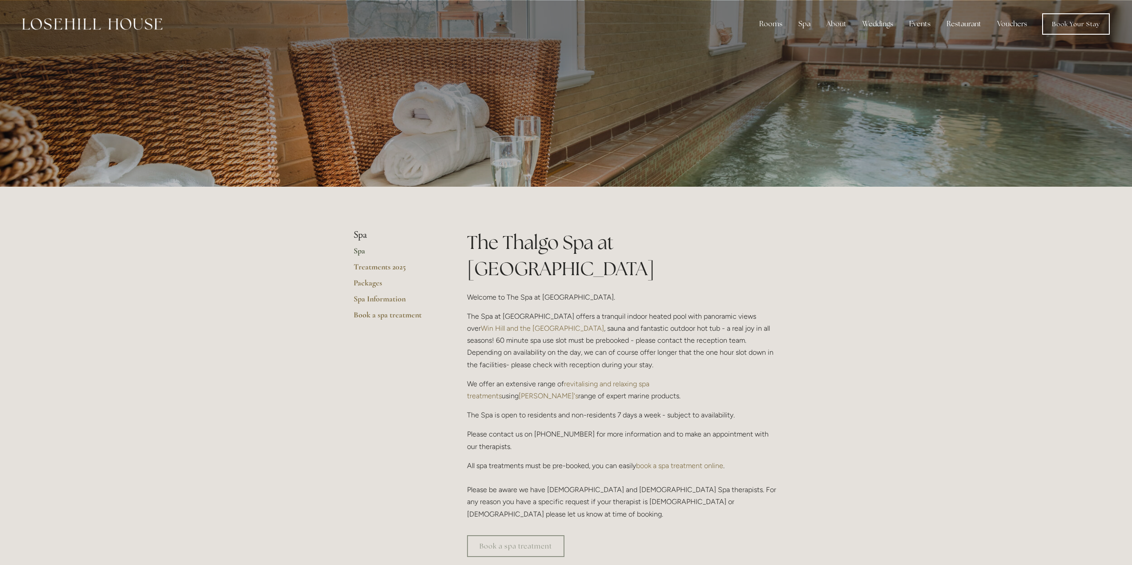 The image size is (1132, 565). What do you see at coordinates (1076, 24) in the screenshot?
I see `a: Book Your Stay` at bounding box center [1076, 24].